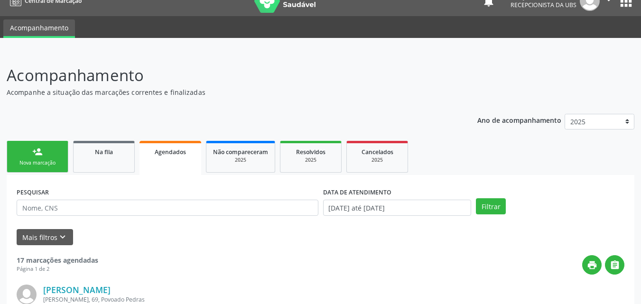 The image size is (641, 304). Describe the element at coordinates (592, 265) in the screenshot. I see `i: print` at that location.